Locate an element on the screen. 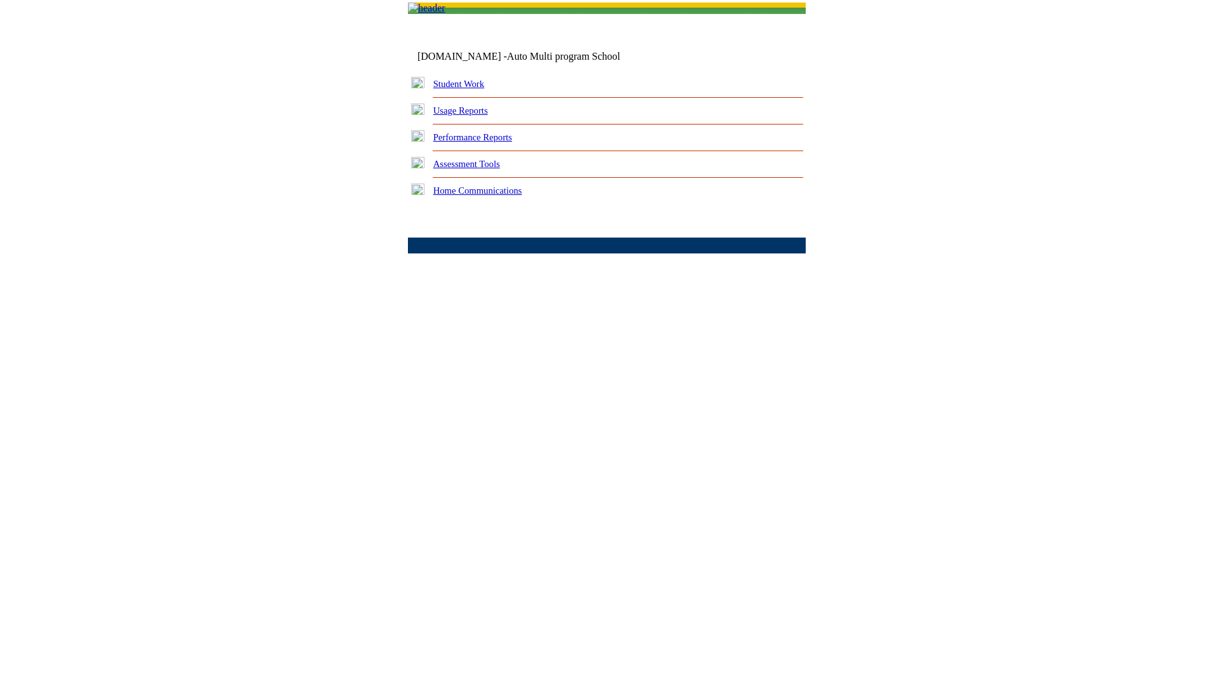  a: Performance Reports is located at coordinates (473, 137).